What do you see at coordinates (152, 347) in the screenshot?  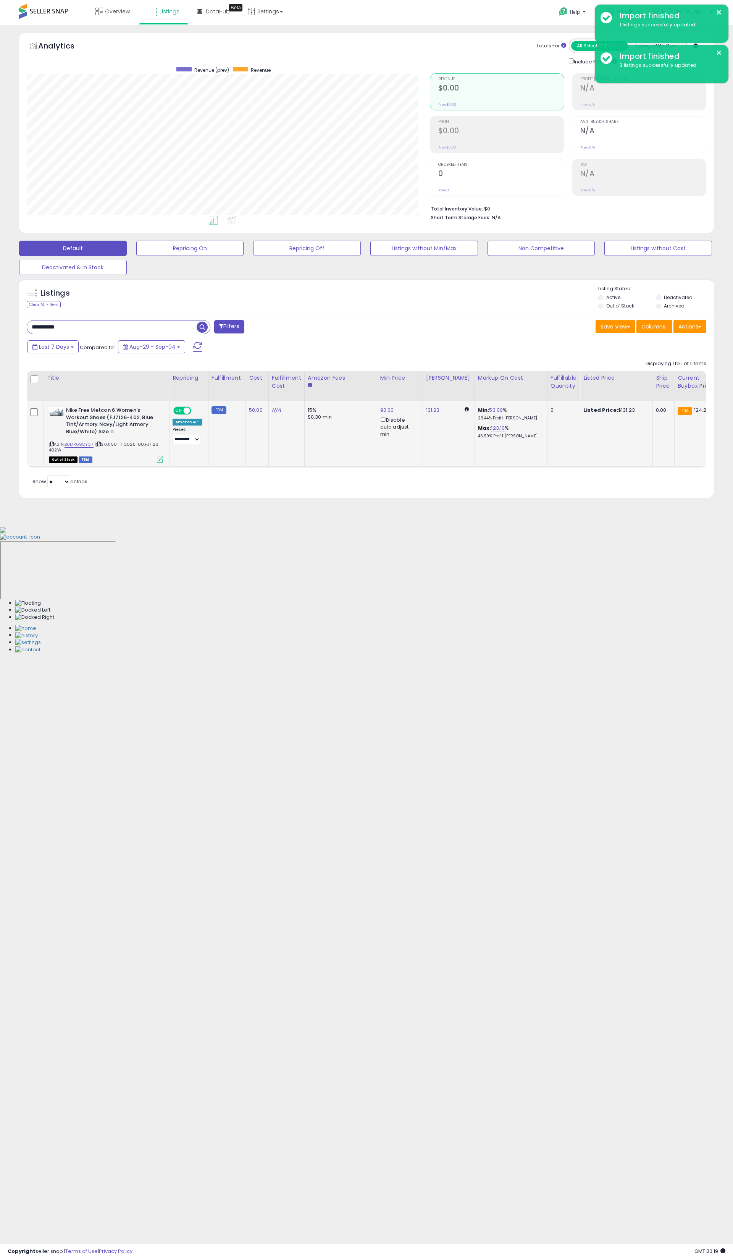 I see `span: Aug-29 - Sep-04` at bounding box center [152, 347].